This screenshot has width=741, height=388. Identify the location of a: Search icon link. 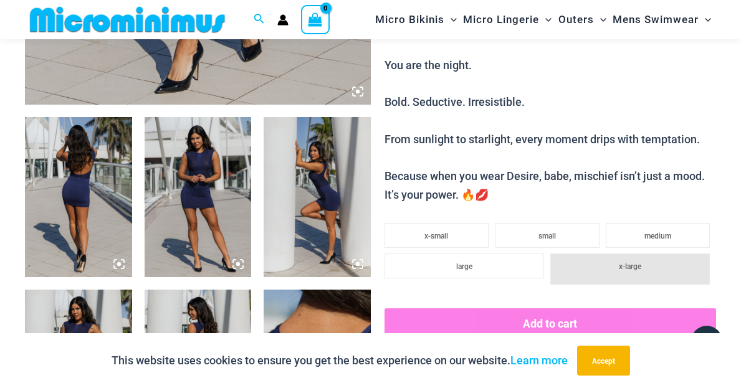
(259, 19).